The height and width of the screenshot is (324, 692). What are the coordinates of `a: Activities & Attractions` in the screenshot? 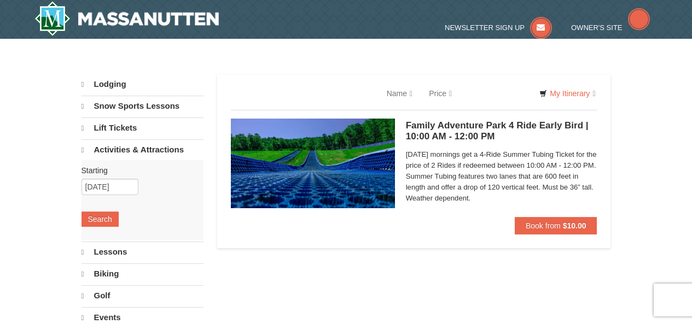 It's located at (142, 150).